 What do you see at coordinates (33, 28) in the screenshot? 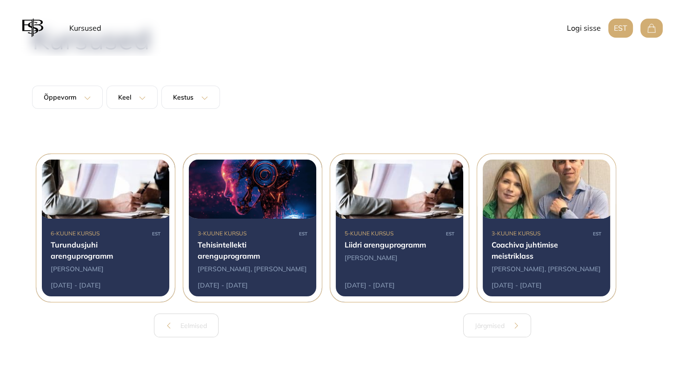
I see `img: EBS logo` at bounding box center [33, 28].